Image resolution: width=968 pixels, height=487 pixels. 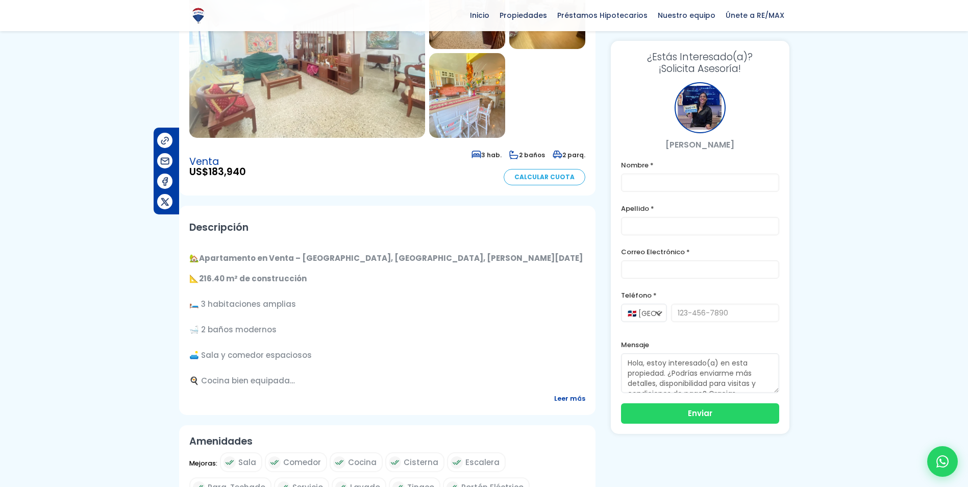 I want to click on h3: ¡Solicita Asesoría!, so click(x=700, y=63).